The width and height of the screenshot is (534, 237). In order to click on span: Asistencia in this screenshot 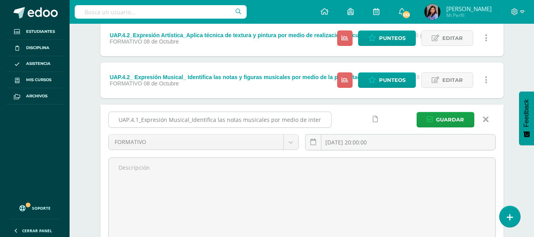, I will do `click(38, 64)`.